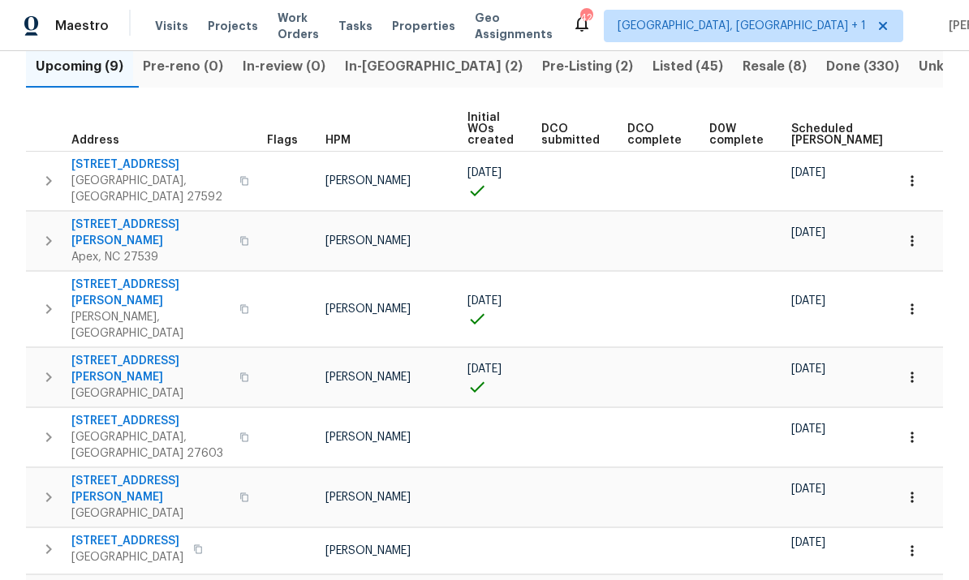 Image resolution: width=969 pixels, height=580 pixels. What do you see at coordinates (687, 67) in the screenshot?
I see `span: Listed (45)` at bounding box center [687, 67].